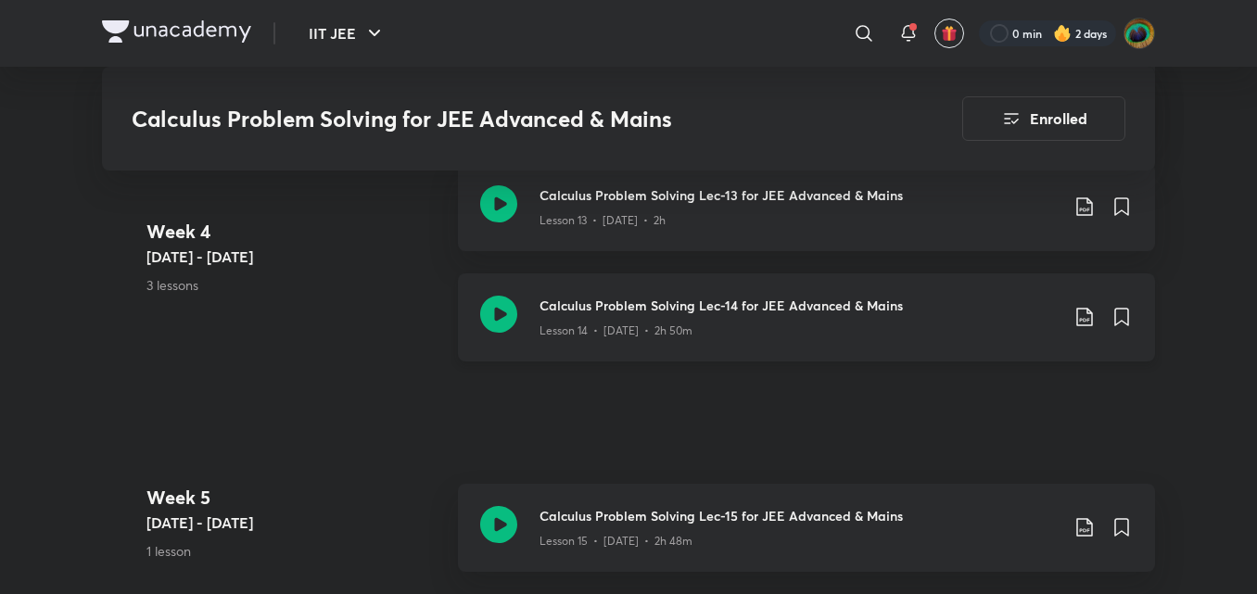 The height and width of the screenshot is (594, 1257). I want to click on h4: Week 5, so click(295, 498).